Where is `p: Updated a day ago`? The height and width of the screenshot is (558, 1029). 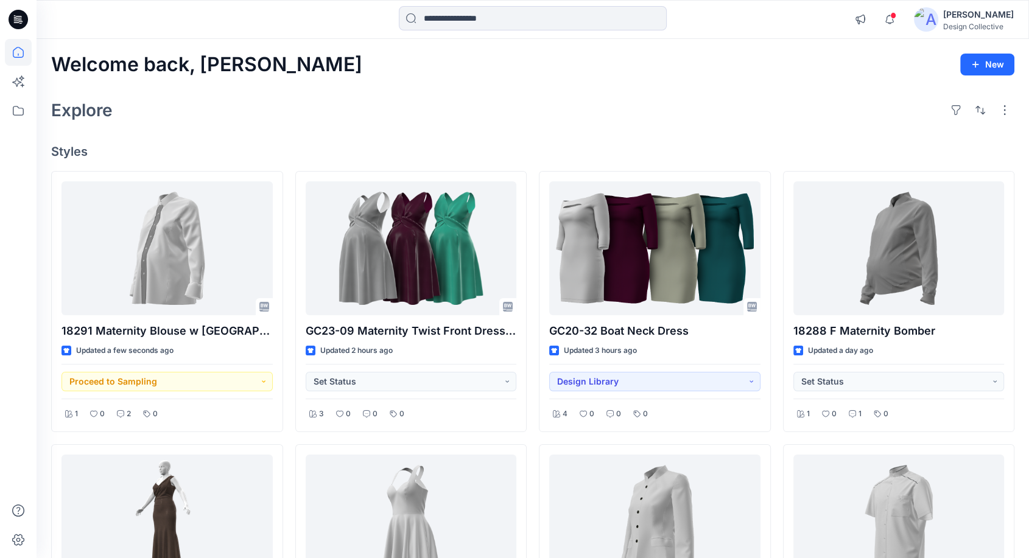
p: Updated a day ago is located at coordinates (840, 351).